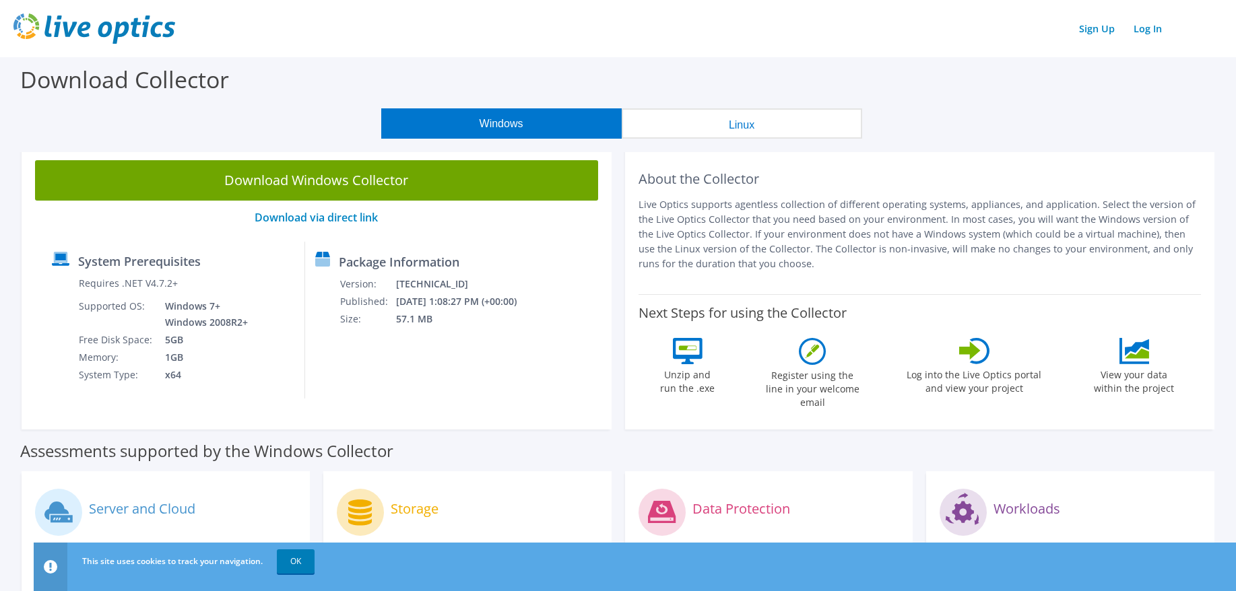 The width and height of the screenshot is (1236, 591). What do you see at coordinates (920, 179) in the screenshot?
I see `h2: About the Collector` at bounding box center [920, 179].